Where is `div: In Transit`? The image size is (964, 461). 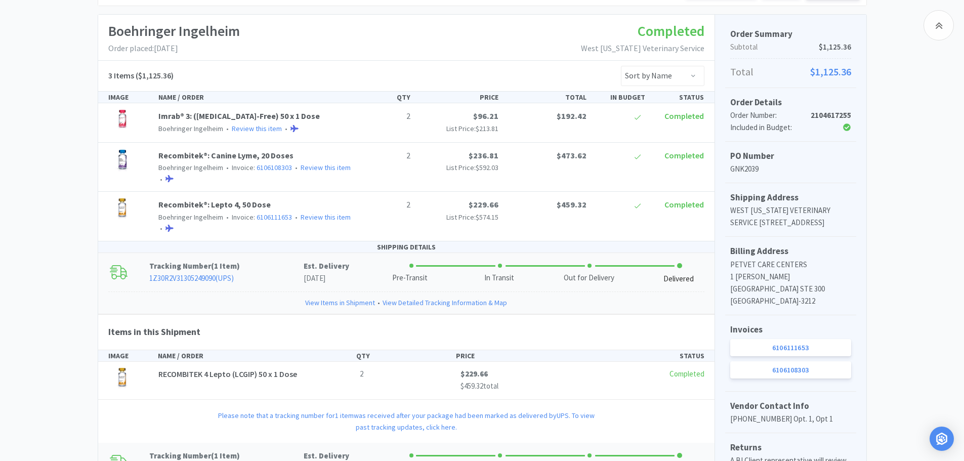 div: In Transit is located at coordinates (499, 278).